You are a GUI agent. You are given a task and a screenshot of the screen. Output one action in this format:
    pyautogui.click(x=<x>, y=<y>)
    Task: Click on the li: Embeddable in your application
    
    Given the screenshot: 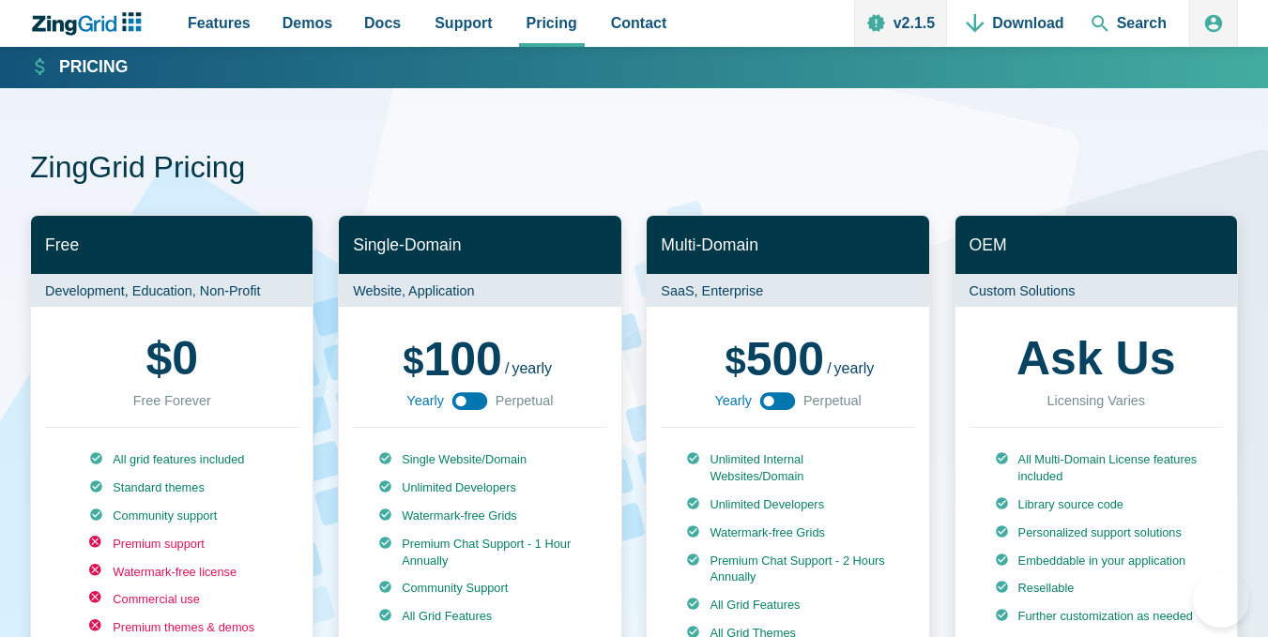 What is the action you would take?
    pyautogui.click(x=1096, y=561)
    